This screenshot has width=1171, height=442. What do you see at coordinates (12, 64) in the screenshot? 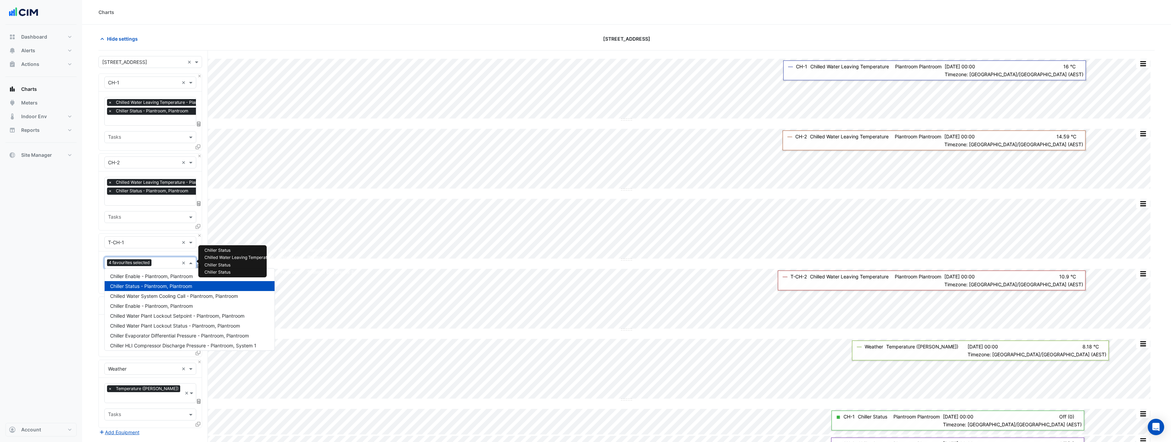
I see `app-icon: Actions` at bounding box center [12, 64].